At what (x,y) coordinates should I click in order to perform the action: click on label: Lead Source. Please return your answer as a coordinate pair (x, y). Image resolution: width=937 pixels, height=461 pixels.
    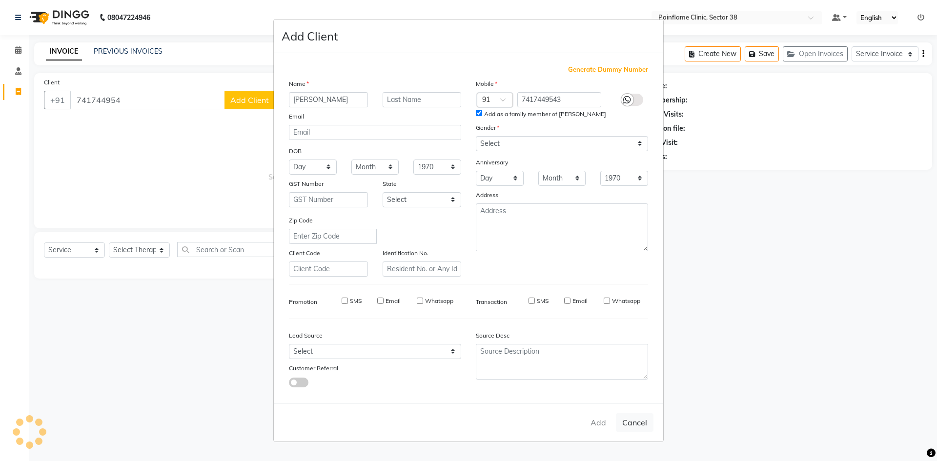
    Looking at the image, I should click on (306, 336).